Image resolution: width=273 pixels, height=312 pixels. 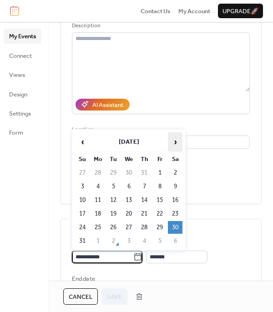 What do you see at coordinates (160, 130) in the screenshot?
I see `div: Location` at bounding box center [160, 130].